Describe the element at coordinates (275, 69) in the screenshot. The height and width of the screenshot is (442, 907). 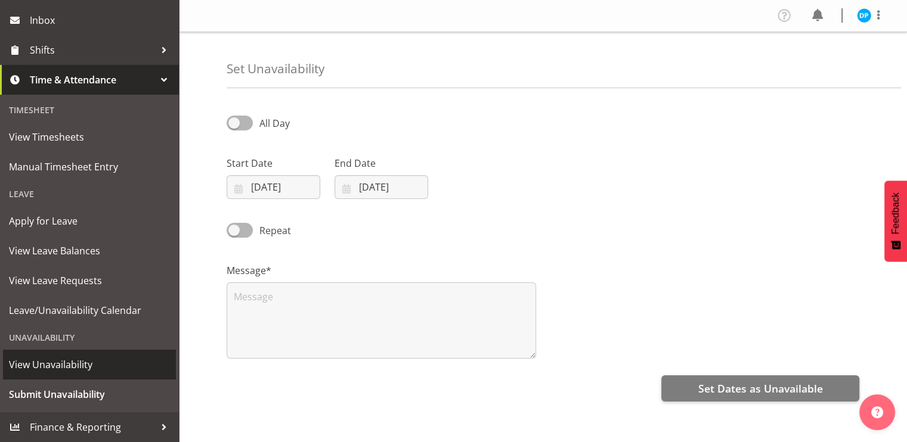
I see `h4: Set Unavailability` at that location.